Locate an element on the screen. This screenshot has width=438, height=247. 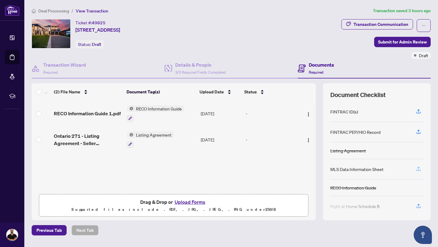
th: Status is located at coordinates (270, 92).